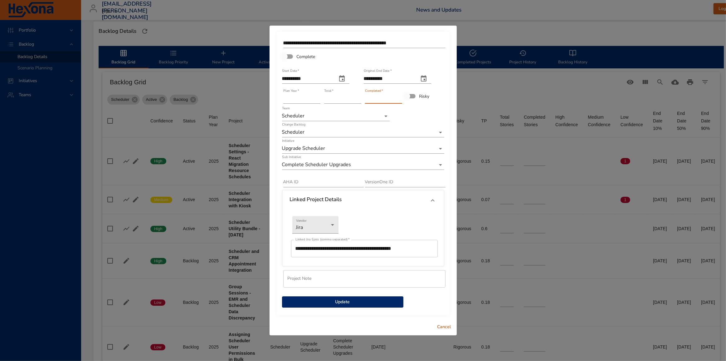  I want to click on label: Start Date, so click(291, 71).